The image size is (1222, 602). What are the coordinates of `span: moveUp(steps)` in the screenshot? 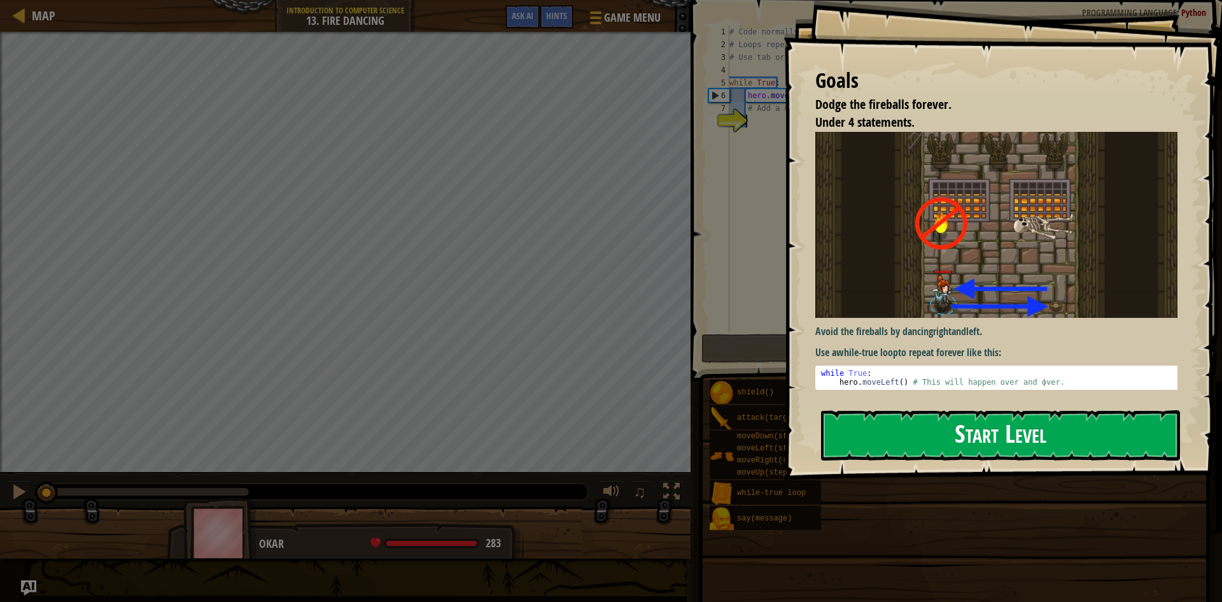 It's located at (767, 472).